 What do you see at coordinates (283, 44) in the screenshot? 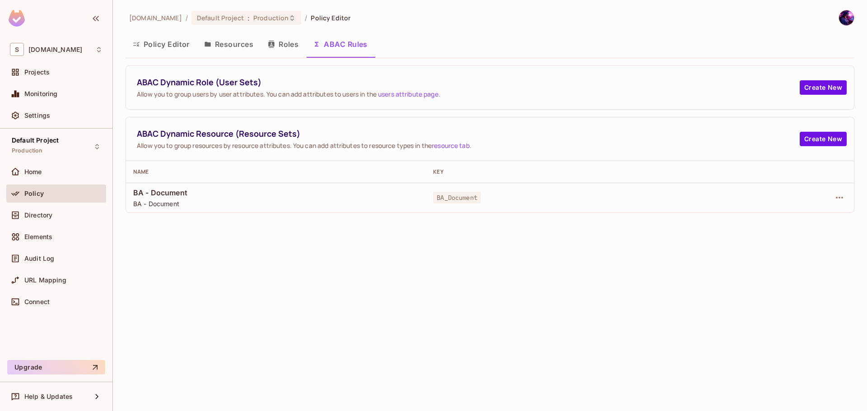
I see `button: Roles` at bounding box center [283, 44].